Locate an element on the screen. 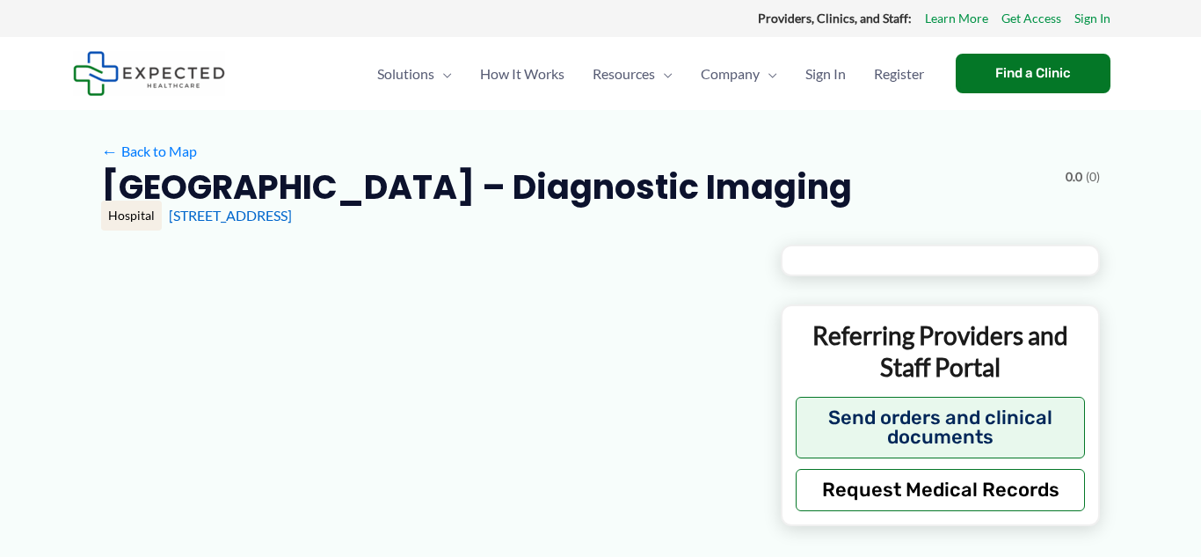 The height and width of the screenshot is (557, 1201). a: Get Access is located at coordinates (1031, 18).